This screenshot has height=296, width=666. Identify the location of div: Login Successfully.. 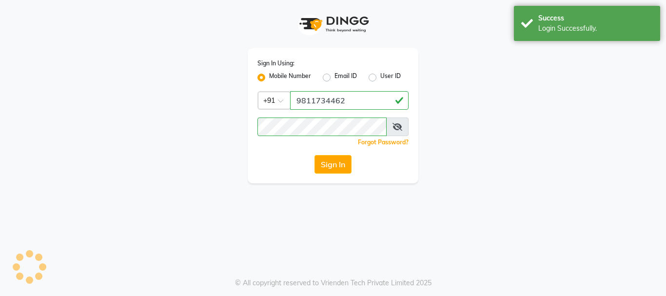
(596, 28).